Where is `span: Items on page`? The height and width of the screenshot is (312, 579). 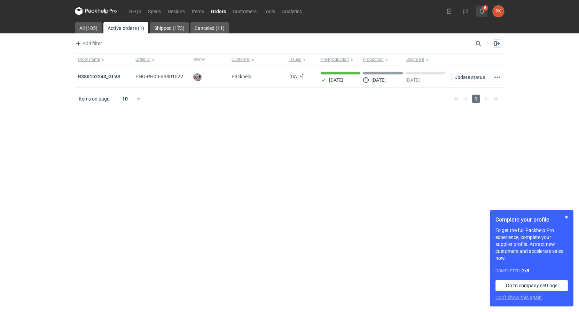 span: Items on page is located at coordinates (94, 99).